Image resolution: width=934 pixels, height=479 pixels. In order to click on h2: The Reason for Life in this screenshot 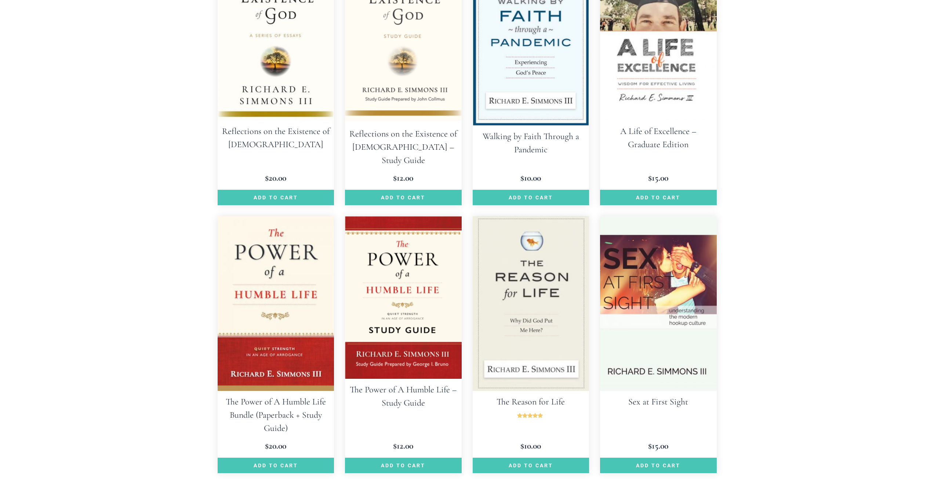, I will do `click(531, 402)`.